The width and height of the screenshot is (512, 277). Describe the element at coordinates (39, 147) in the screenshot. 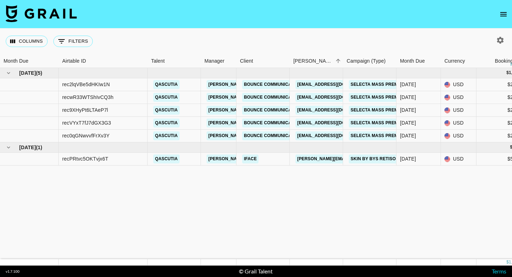

I see `span: ( 1 )` at that location.